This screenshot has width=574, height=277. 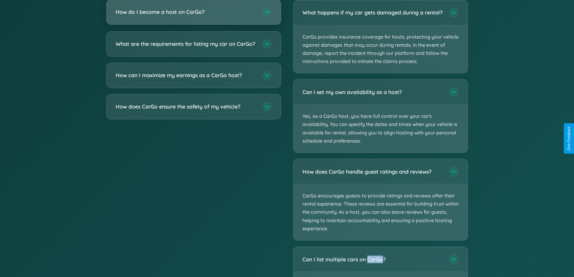 What do you see at coordinates (373, 171) in the screenshot?
I see `h3: How does CarGo handle guest ratings and reviews?` at bounding box center [373, 171].